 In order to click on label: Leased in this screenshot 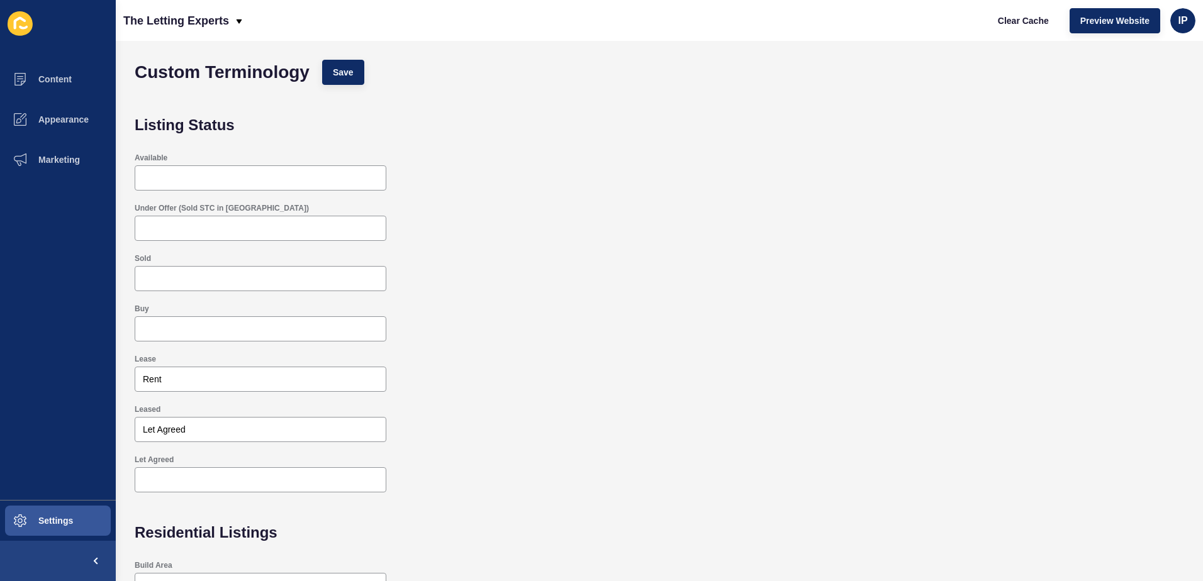, I will do `click(147, 410)`.